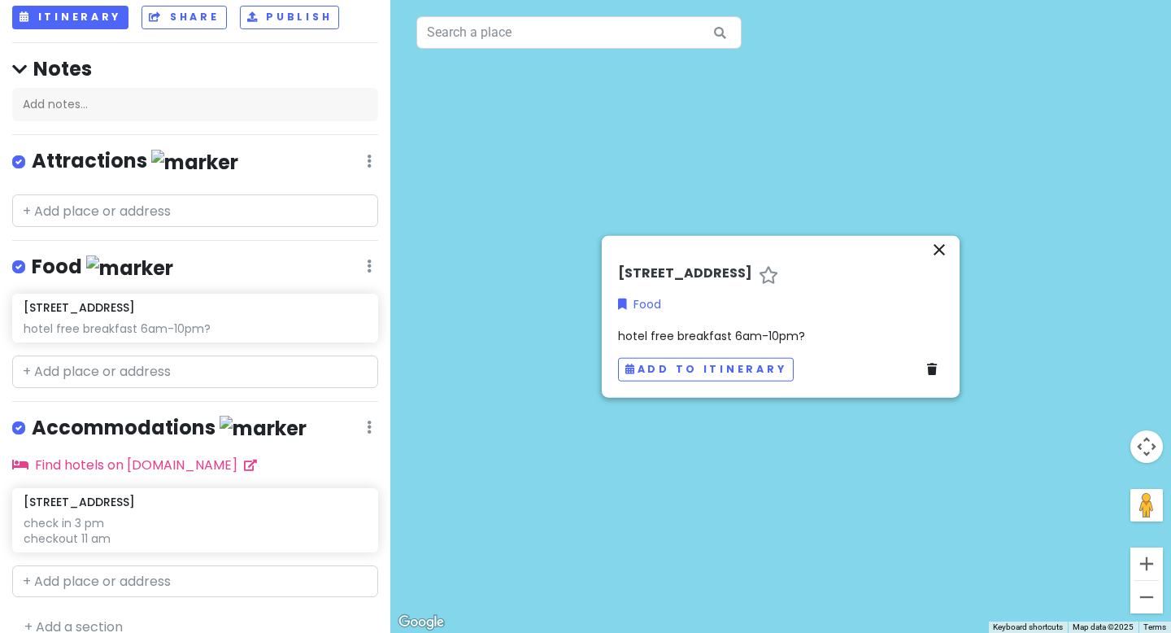  What do you see at coordinates (940, 252) in the screenshot?
I see `button: Close` at bounding box center [940, 252].